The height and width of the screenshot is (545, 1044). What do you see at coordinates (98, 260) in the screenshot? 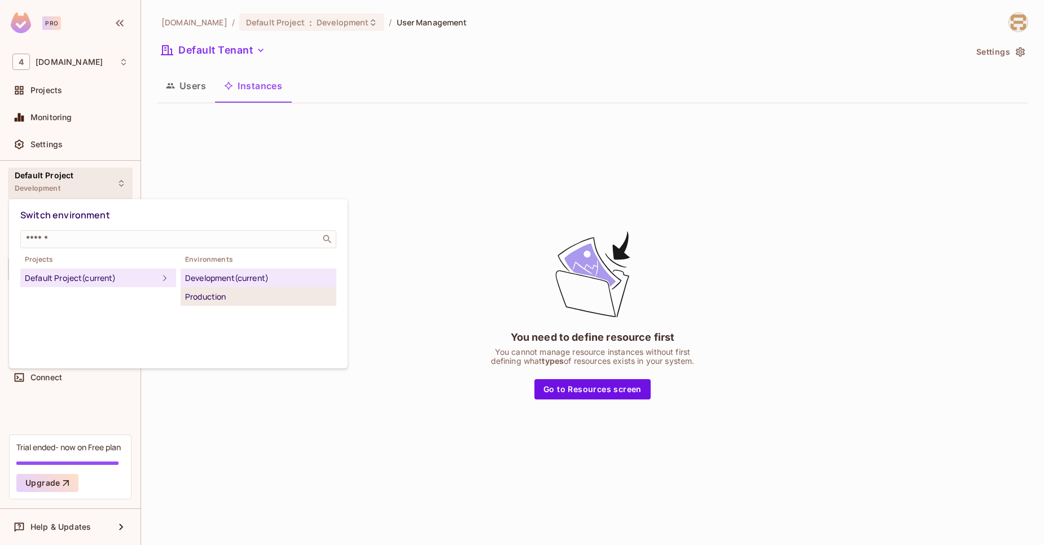
I see `span: Projects` at bounding box center [98, 260].